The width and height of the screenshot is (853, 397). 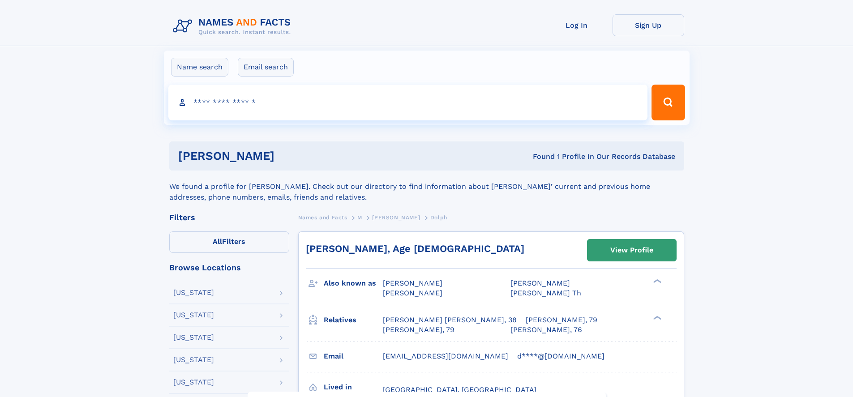 What do you see at coordinates (217, 241) in the screenshot?
I see `span: All` at bounding box center [217, 241].